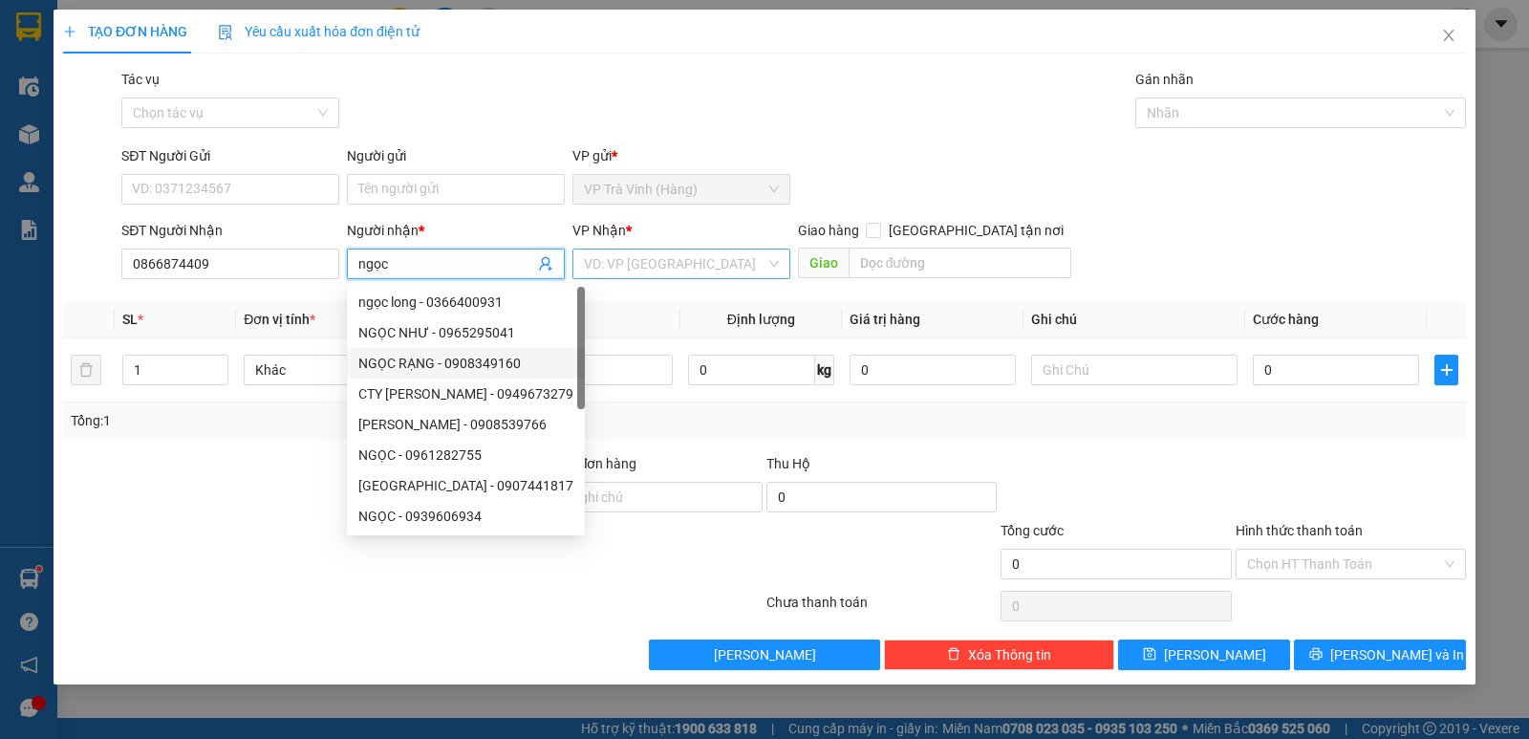 The image size is (1529, 739). What do you see at coordinates (1032, 531) in the screenshot?
I see `span: Tổng cước` at bounding box center [1032, 531].